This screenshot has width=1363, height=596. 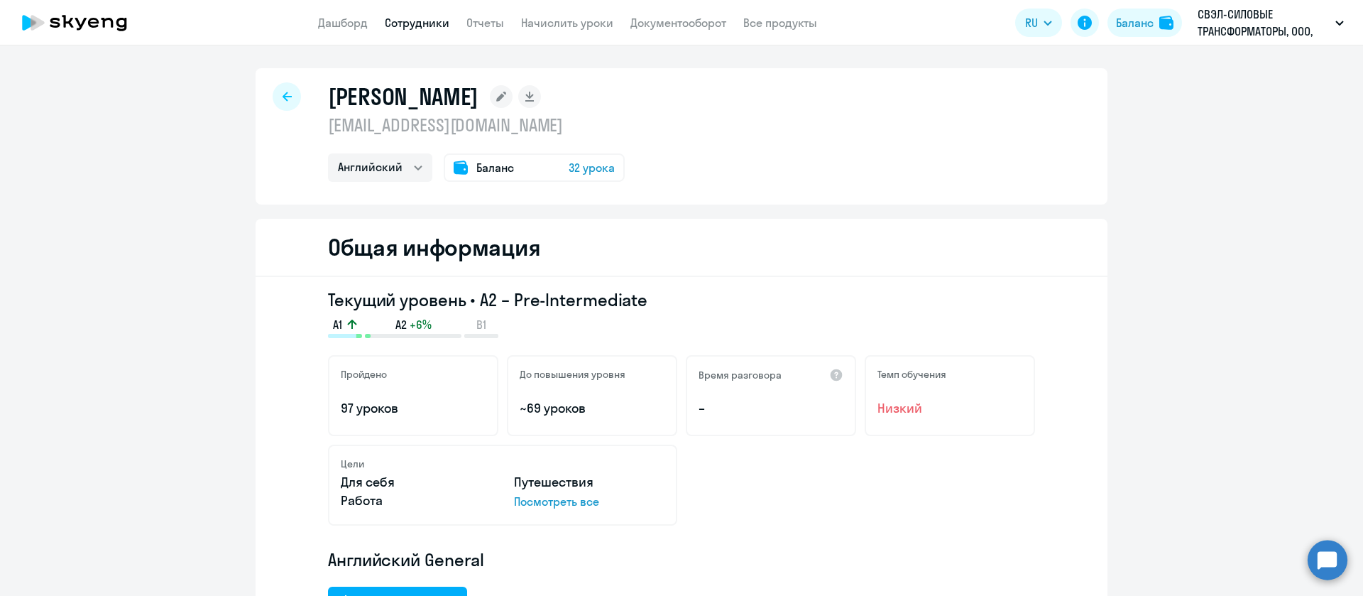 What do you see at coordinates (1166, 23) in the screenshot?
I see `img: balance` at bounding box center [1166, 23].